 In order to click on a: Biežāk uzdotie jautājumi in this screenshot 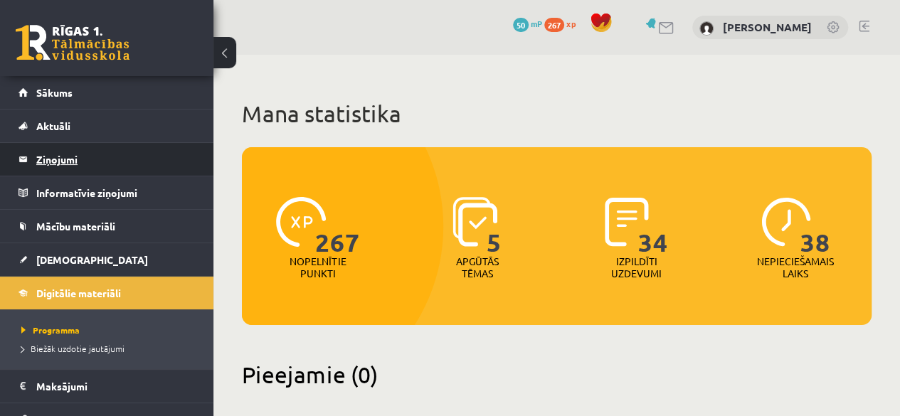, I will do `click(110, 349)`.